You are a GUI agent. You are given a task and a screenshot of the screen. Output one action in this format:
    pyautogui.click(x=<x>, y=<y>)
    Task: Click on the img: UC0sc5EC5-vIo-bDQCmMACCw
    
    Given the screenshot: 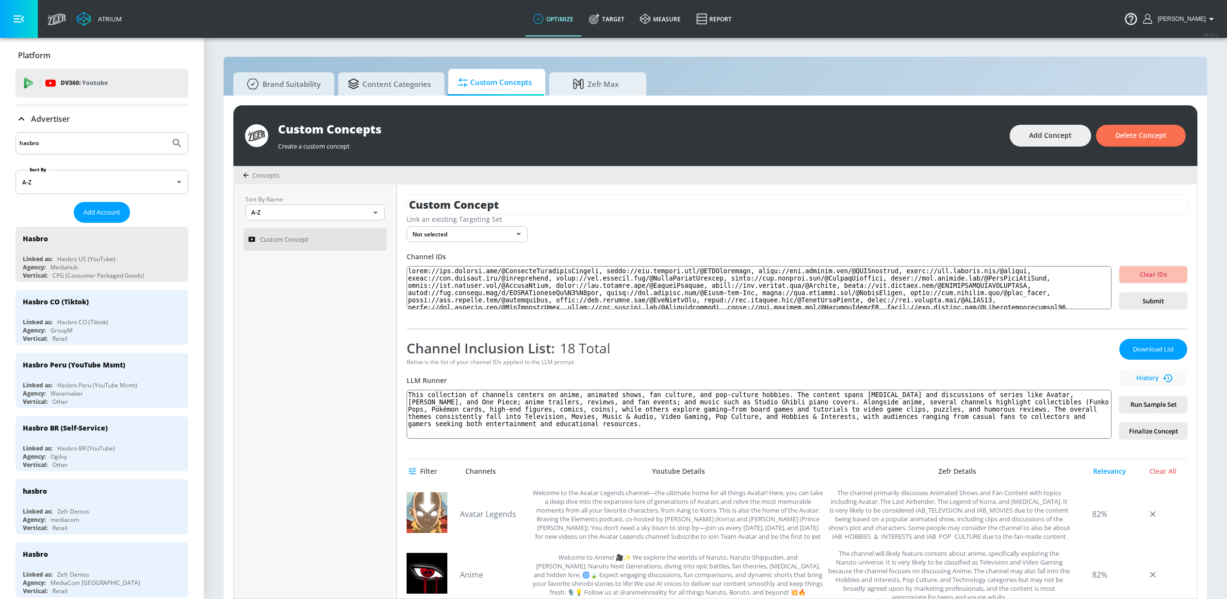 What is the action you would take?
    pyautogui.click(x=427, y=573)
    